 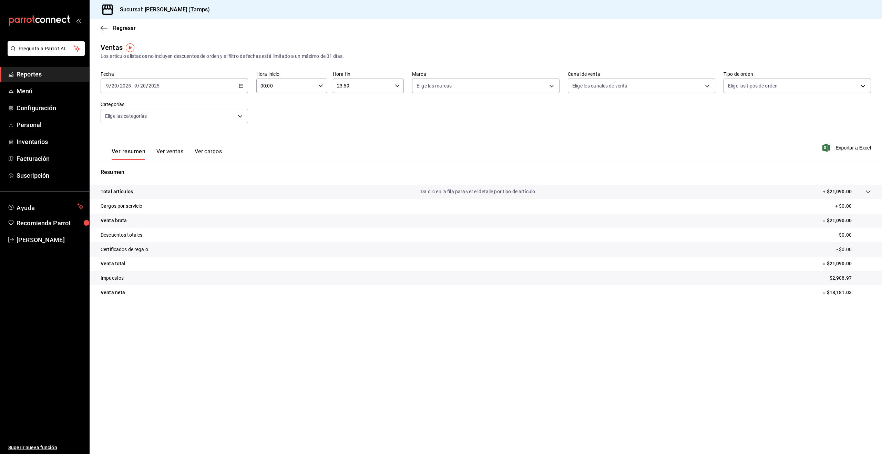 What do you see at coordinates (486, 56) in the screenshot?
I see `div: Los artículos listados no incluyen descuentos de orden y el filtro de fechas está limitado a un m...` at bounding box center [486, 56].